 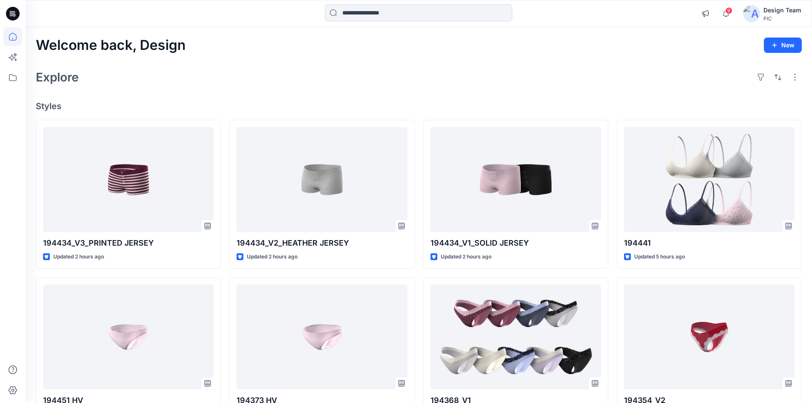 What do you see at coordinates (322, 243) in the screenshot?
I see `p: 194434_V2_HEATHER JERSEY` at bounding box center [322, 243].